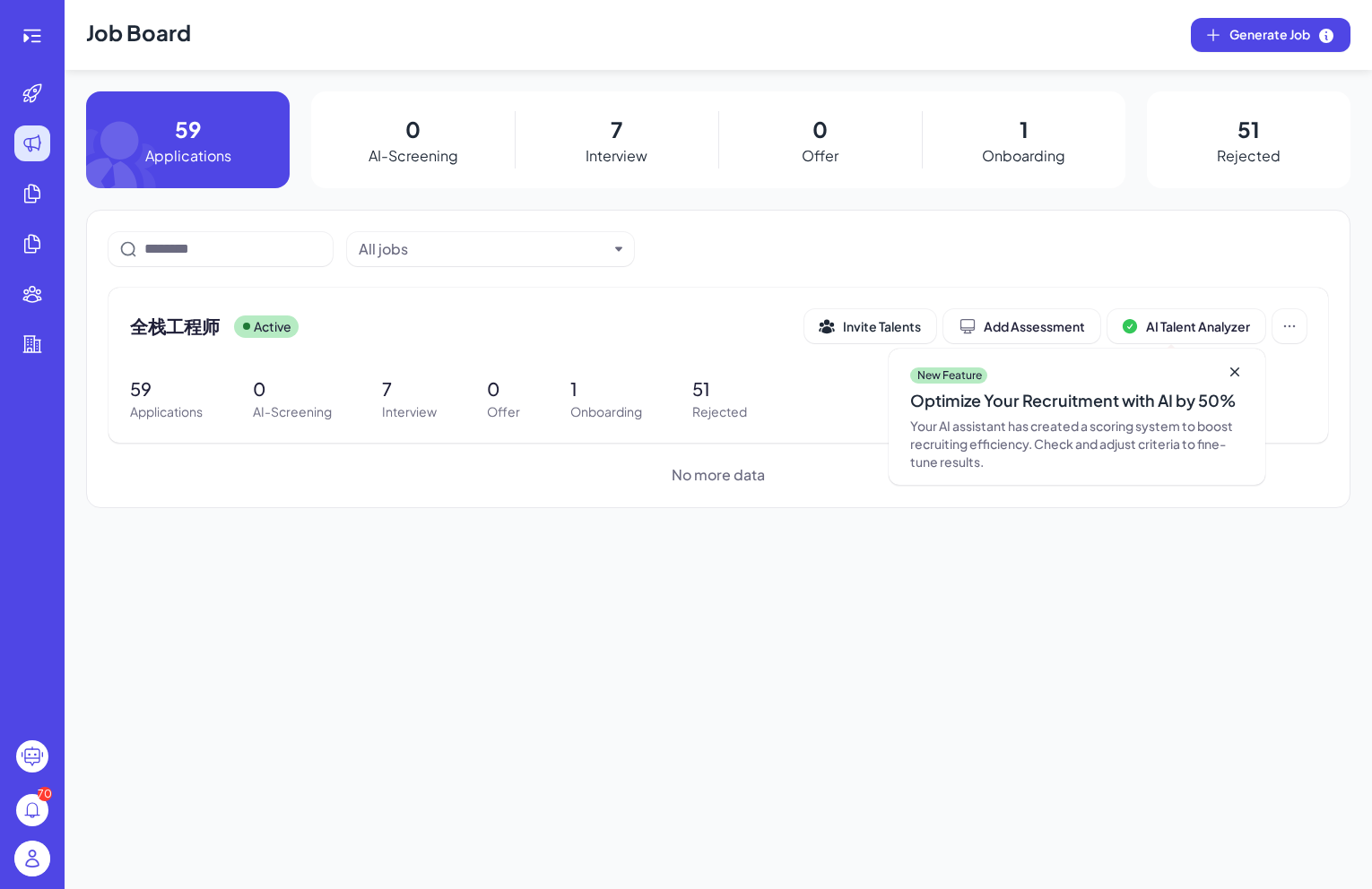 The width and height of the screenshot is (1372, 889). Describe the element at coordinates (32, 859) in the screenshot. I see `img: user_logo.png` at that location.